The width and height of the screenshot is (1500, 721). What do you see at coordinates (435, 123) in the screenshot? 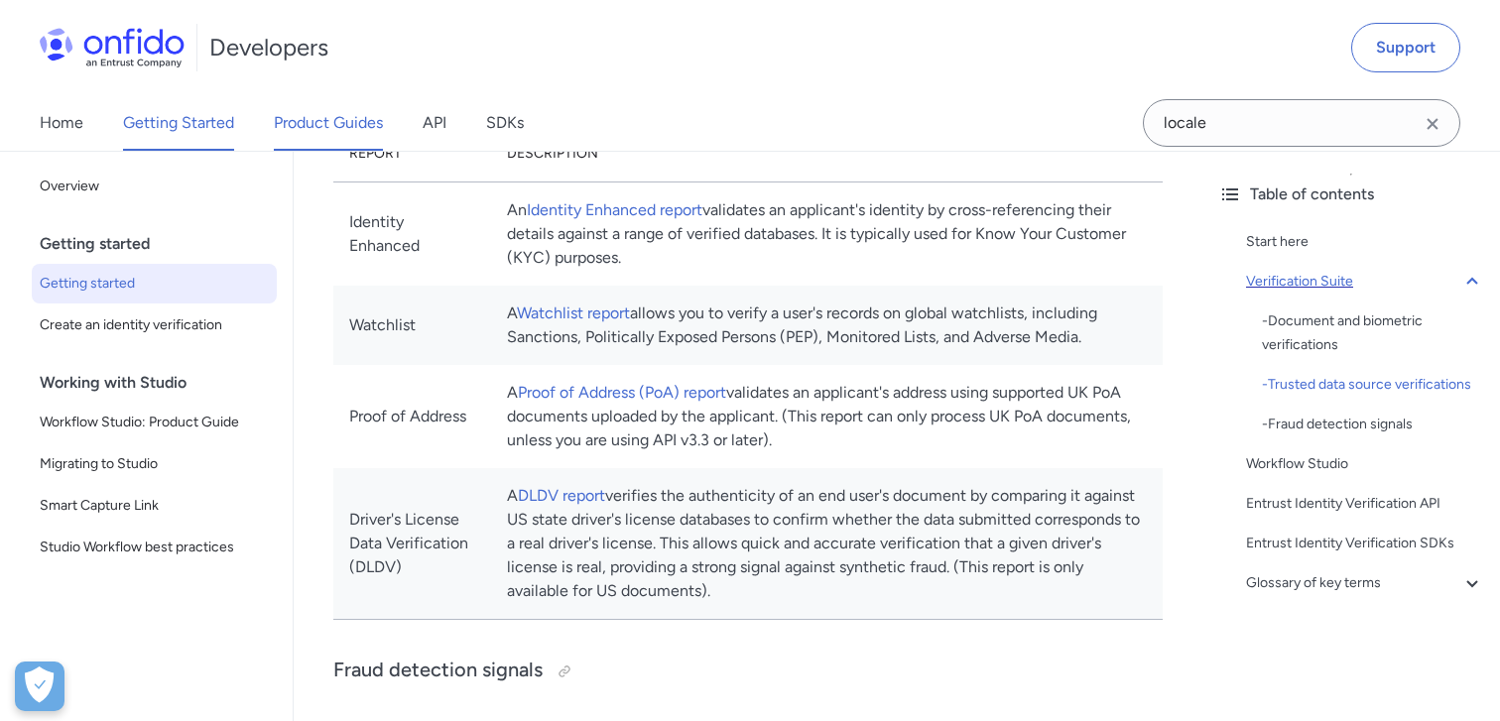
I see `a: API` at bounding box center [435, 123].